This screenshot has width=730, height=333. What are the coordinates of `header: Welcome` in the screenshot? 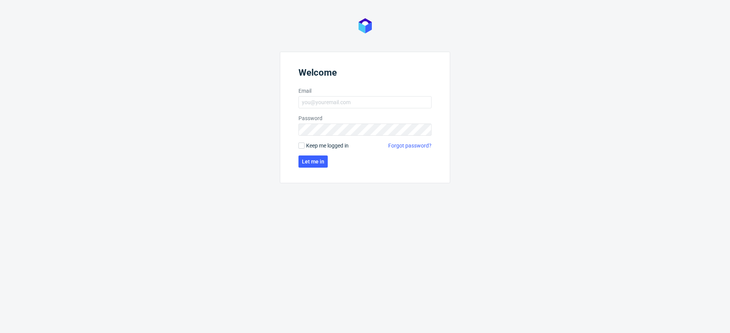 It's located at (365, 74).